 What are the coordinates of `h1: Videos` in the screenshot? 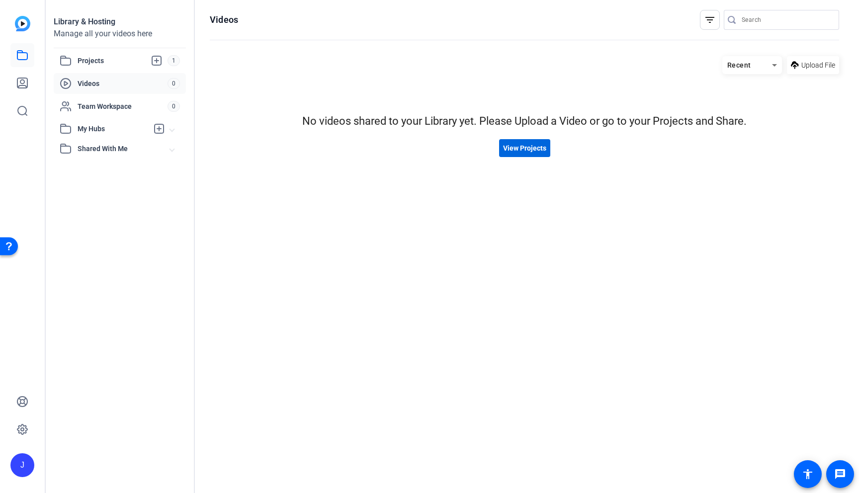 It's located at (224, 20).